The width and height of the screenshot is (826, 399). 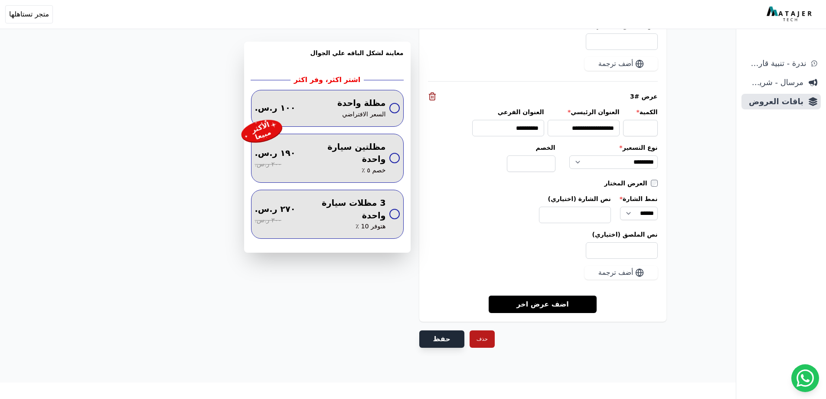 I want to click on button: متجر تستاهلها, so click(x=29, y=14).